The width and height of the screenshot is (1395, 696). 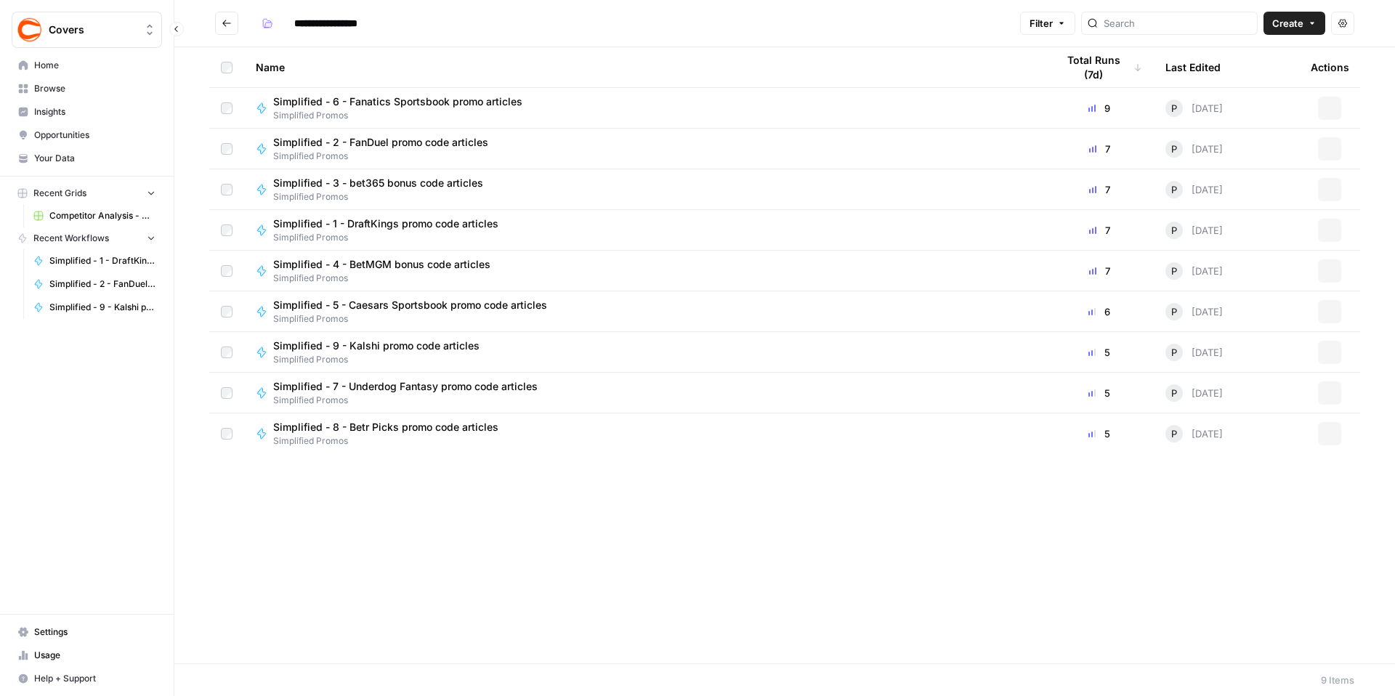 I want to click on button: Recent Grids, so click(x=86, y=193).